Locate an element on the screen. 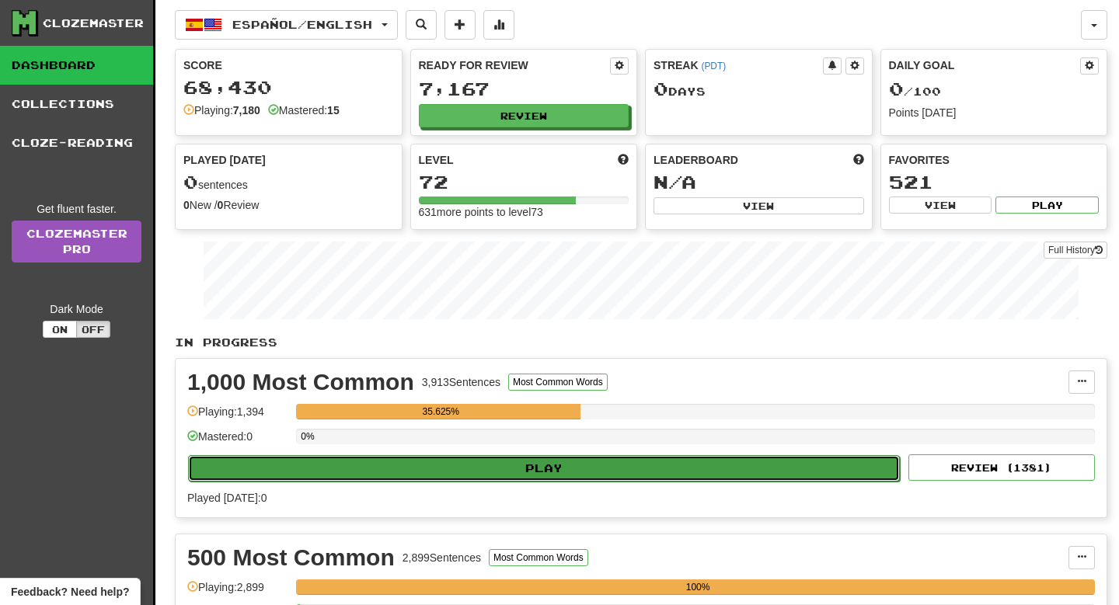 The width and height of the screenshot is (1119, 605). div: Playing: 1,394 is located at coordinates (238, 417).